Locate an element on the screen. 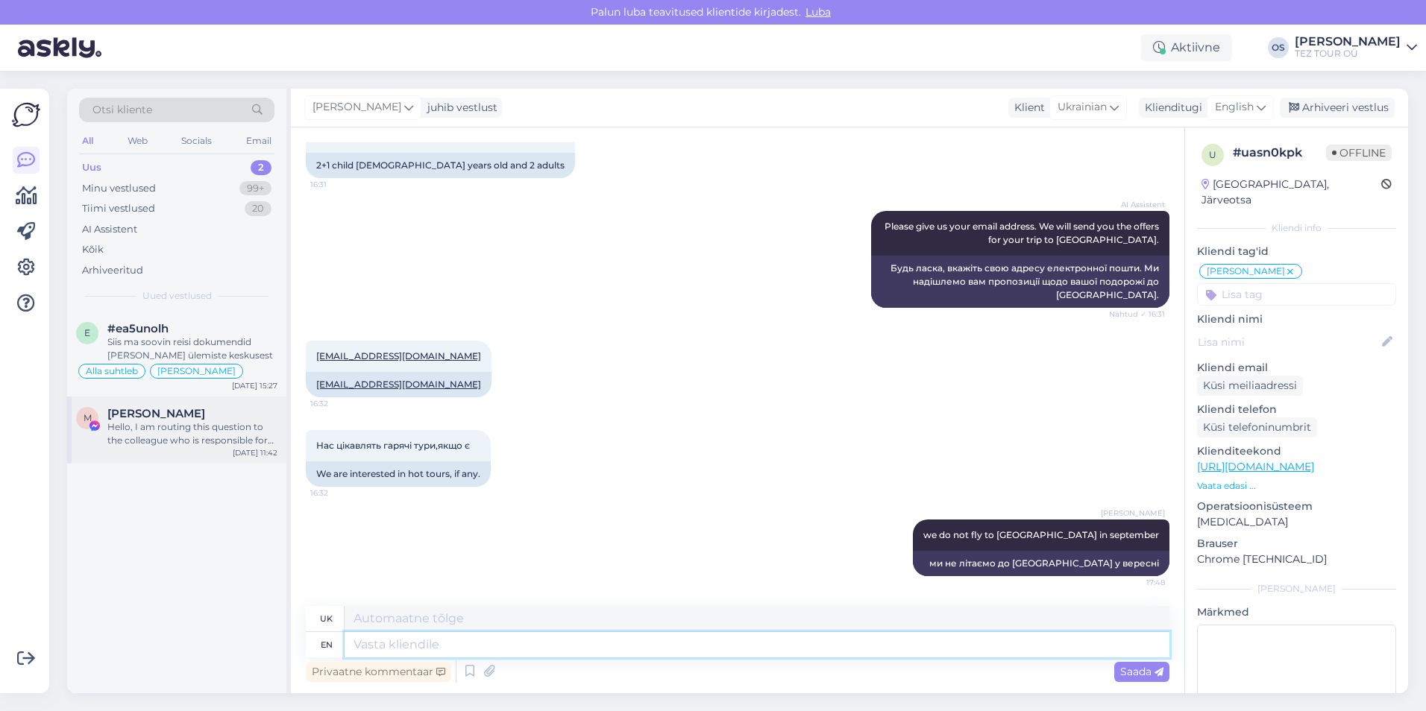 Image resolution: width=1426 pixels, height=711 pixels. span: M is located at coordinates (87, 418).